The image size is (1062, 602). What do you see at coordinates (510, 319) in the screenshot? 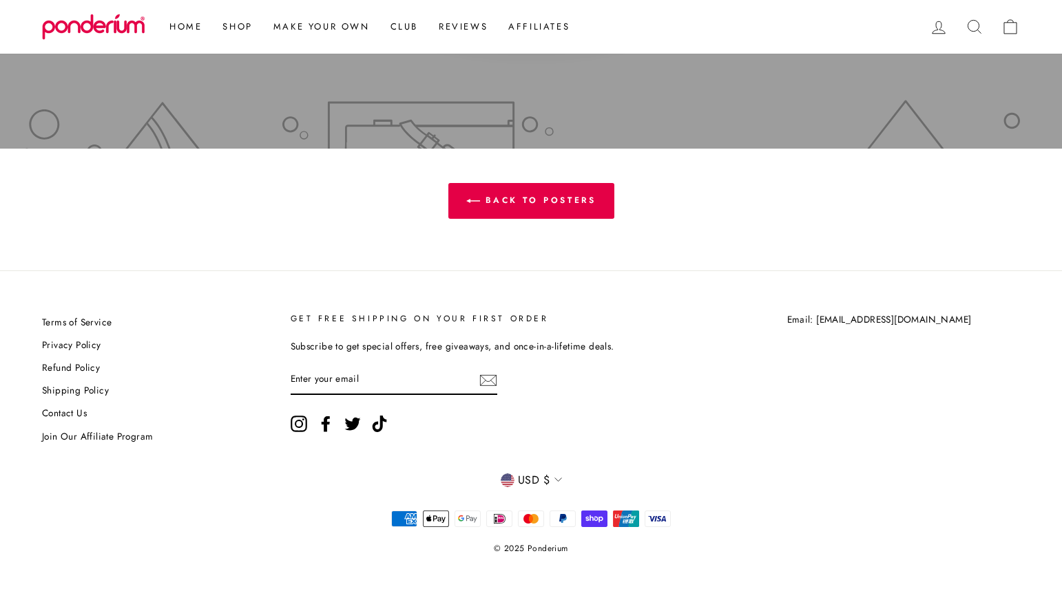
I see `p: GET FREE SHIPPING ON YOUR FIRST ORDER` at bounding box center [510, 319].